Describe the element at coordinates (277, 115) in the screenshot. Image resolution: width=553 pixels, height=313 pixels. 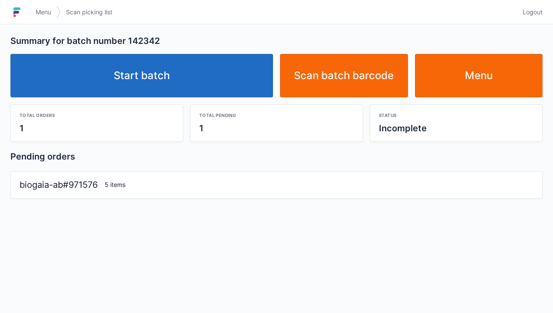
I see `div: Total pending` at that location.